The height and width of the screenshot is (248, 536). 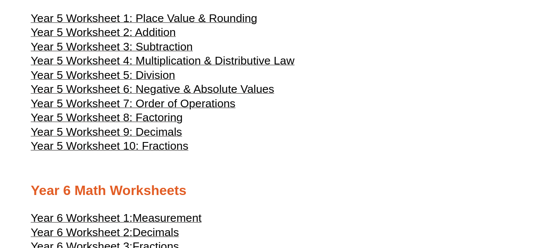 I want to click on span: Year 5 Worksheet 3: Subtraction, so click(x=112, y=47).